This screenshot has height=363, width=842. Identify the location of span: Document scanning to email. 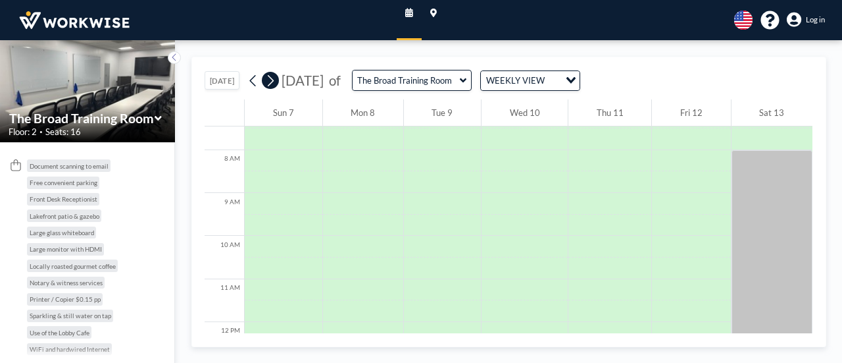
(69, 166).